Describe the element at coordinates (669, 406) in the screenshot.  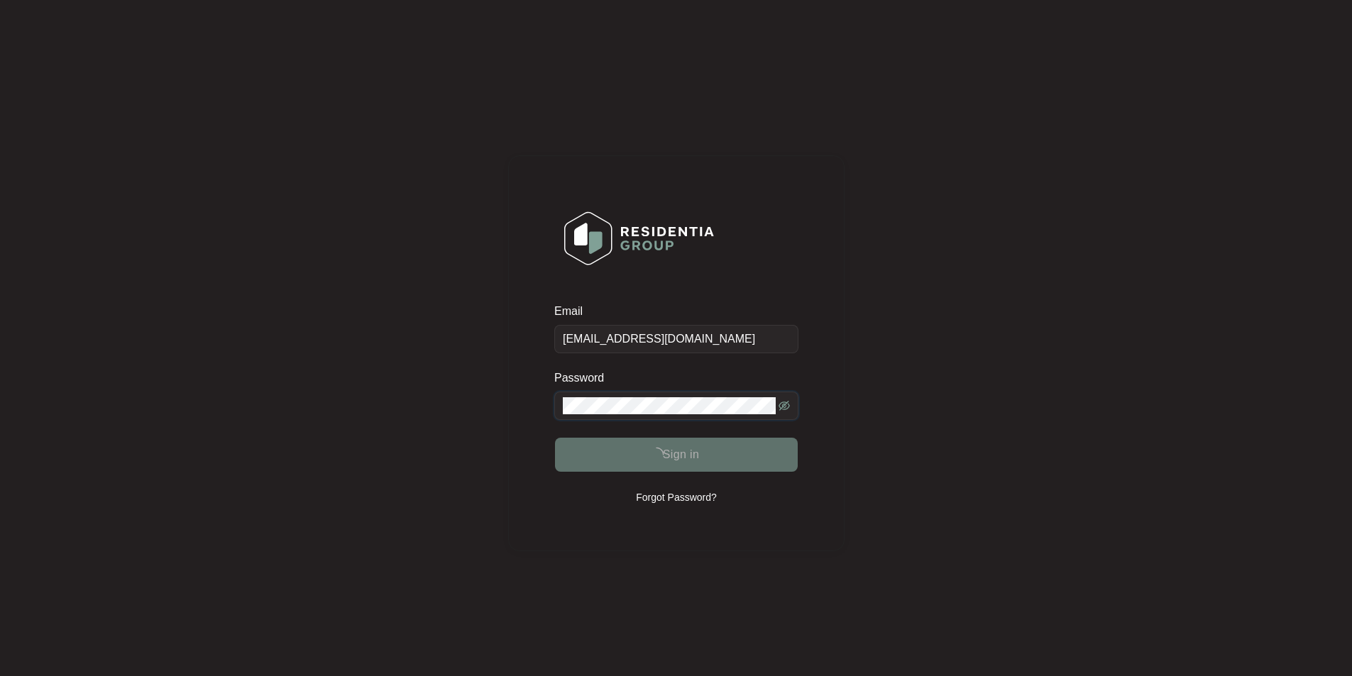
I see `input: Password` at that location.